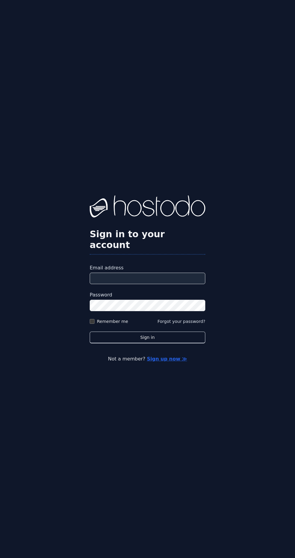  What do you see at coordinates (147, 208) in the screenshot?
I see `img: Hostodo` at bounding box center [147, 208].